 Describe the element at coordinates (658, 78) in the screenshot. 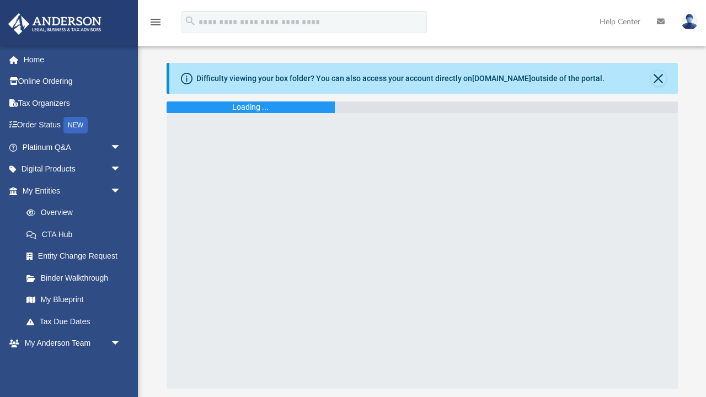

I see `button: Close` at that location.